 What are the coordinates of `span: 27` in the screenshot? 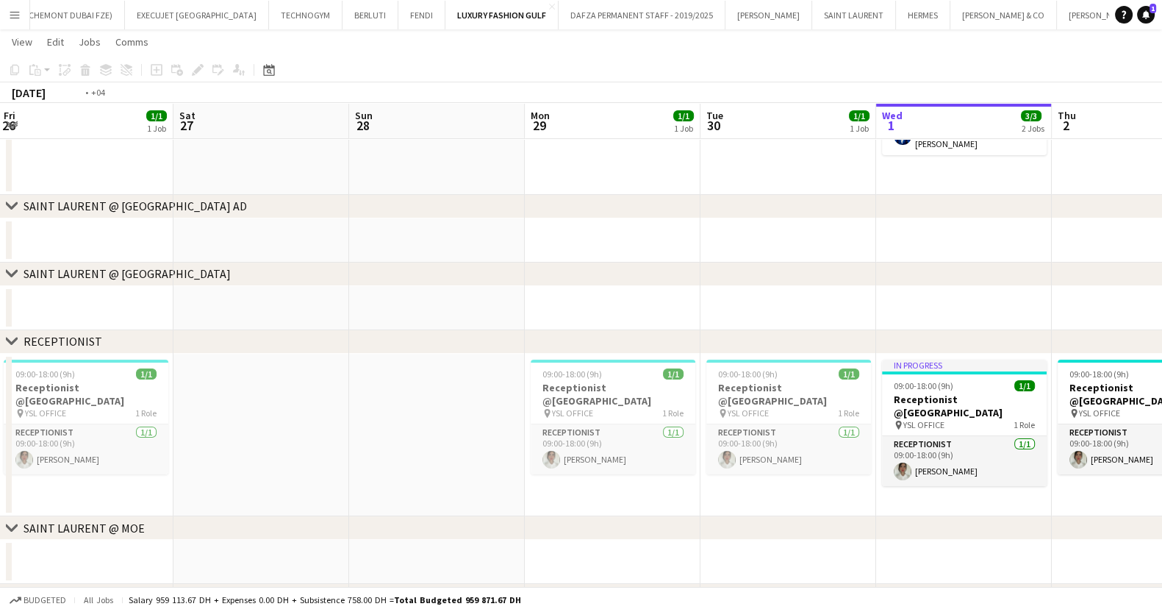 It's located at (186, 125).